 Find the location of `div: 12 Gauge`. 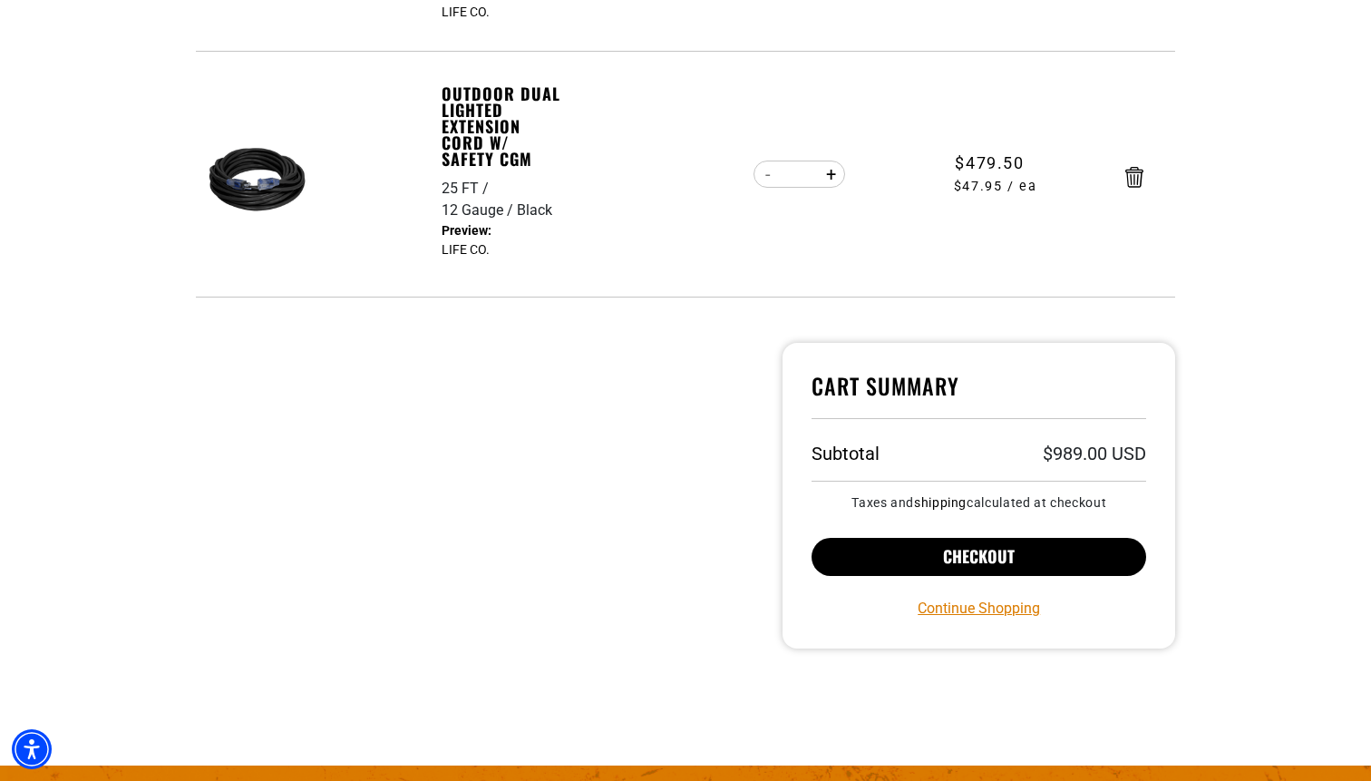

div: 12 Gauge is located at coordinates (479, 210).